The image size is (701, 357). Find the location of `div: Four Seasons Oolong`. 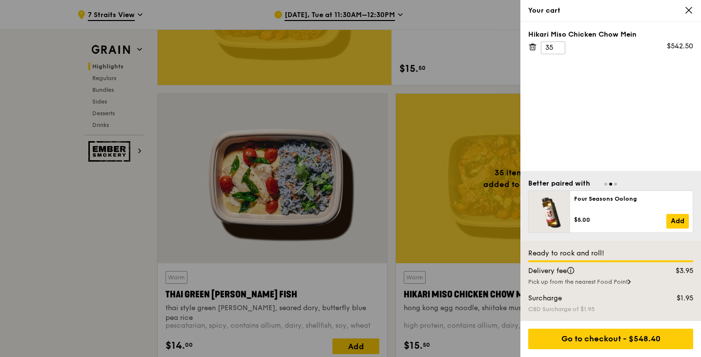

div: Four Seasons Oolong is located at coordinates (631, 199).